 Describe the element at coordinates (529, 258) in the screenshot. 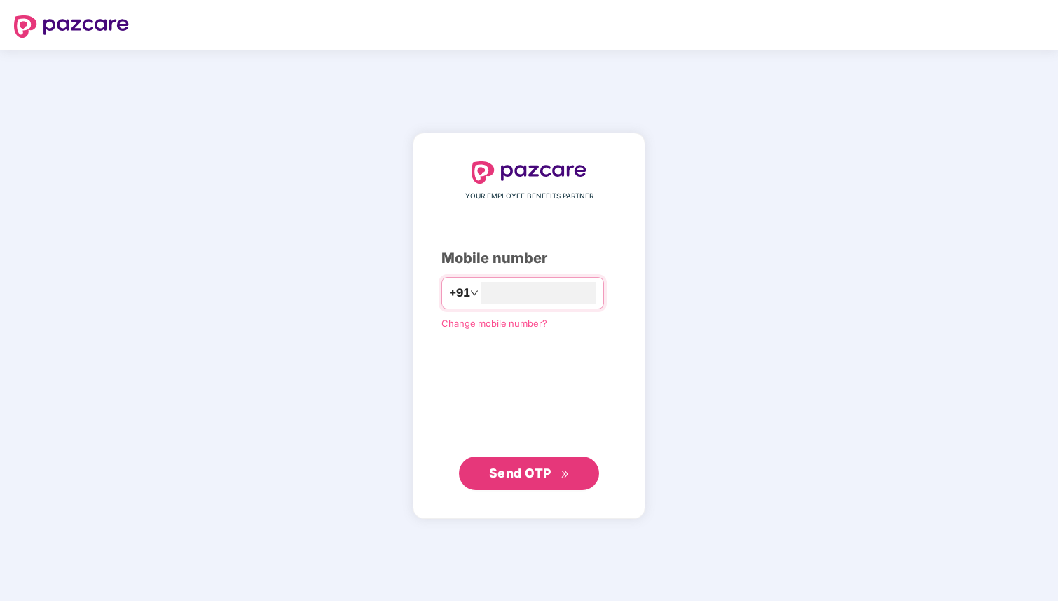

I see `div: Mobile number` at that location.